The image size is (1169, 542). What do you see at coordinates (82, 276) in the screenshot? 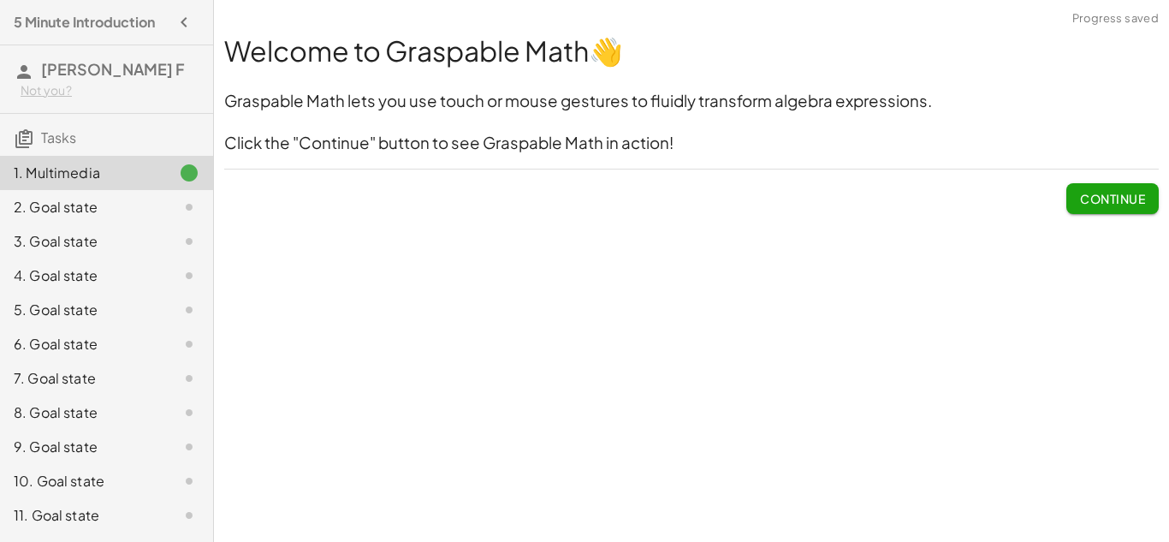
I see `div: 4. Goal state` at bounding box center [82, 276].